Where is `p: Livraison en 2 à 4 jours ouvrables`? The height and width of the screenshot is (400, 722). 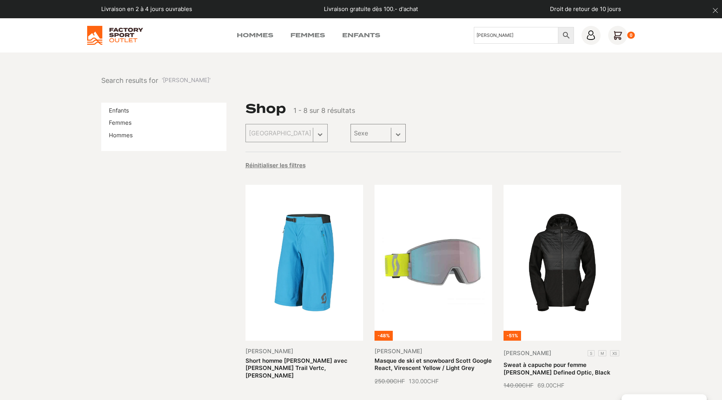 p: Livraison en 2 à 4 jours ouvrables is located at coordinates (146, 9).